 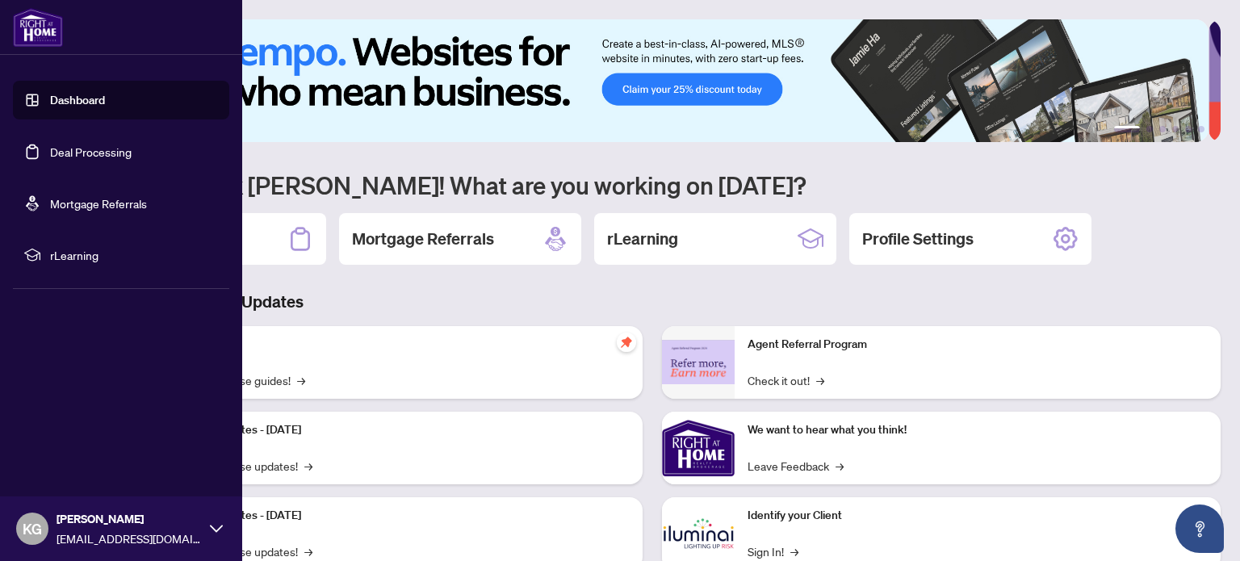 I want to click on p: We want to hear what you think!, so click(x=977, y=430).